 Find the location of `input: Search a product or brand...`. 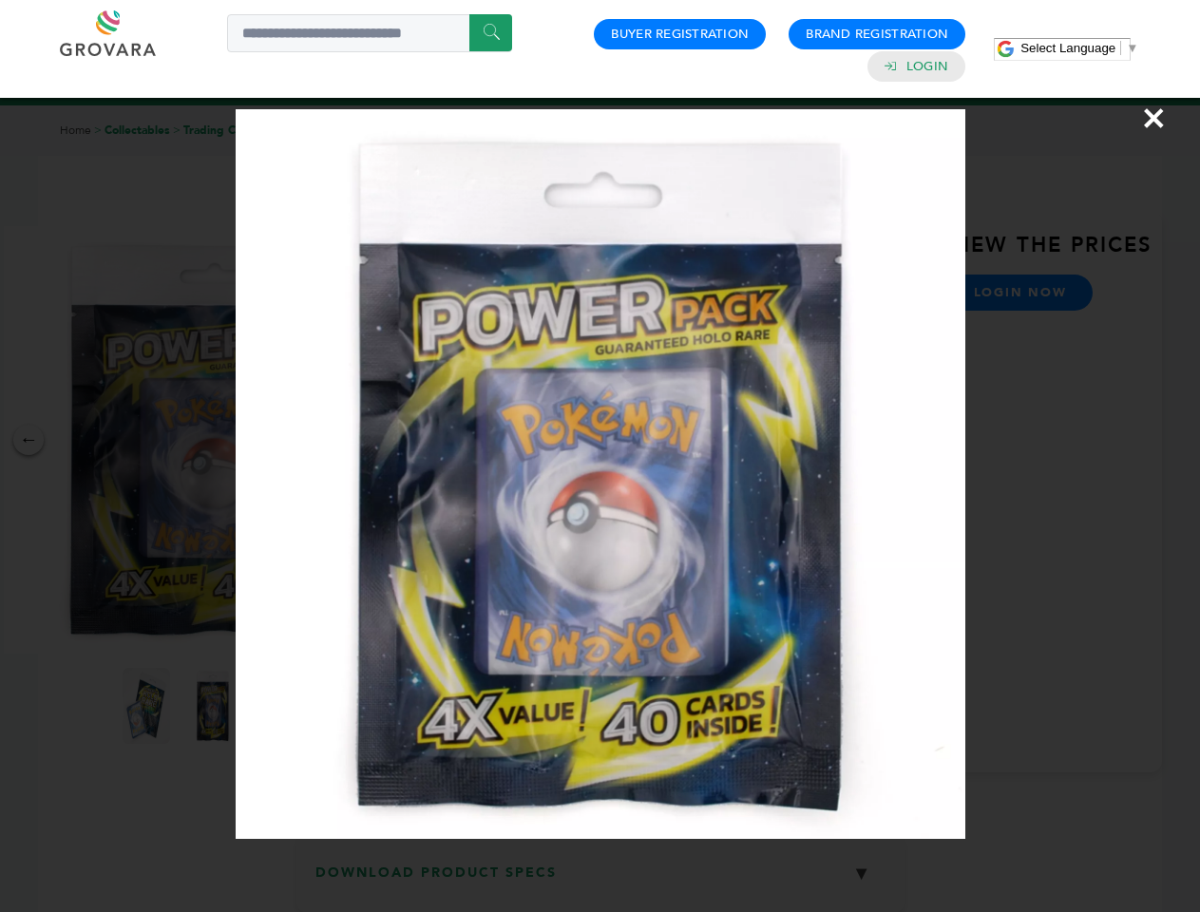

input: Search a product or brand... is located at coordinates (370, 33).